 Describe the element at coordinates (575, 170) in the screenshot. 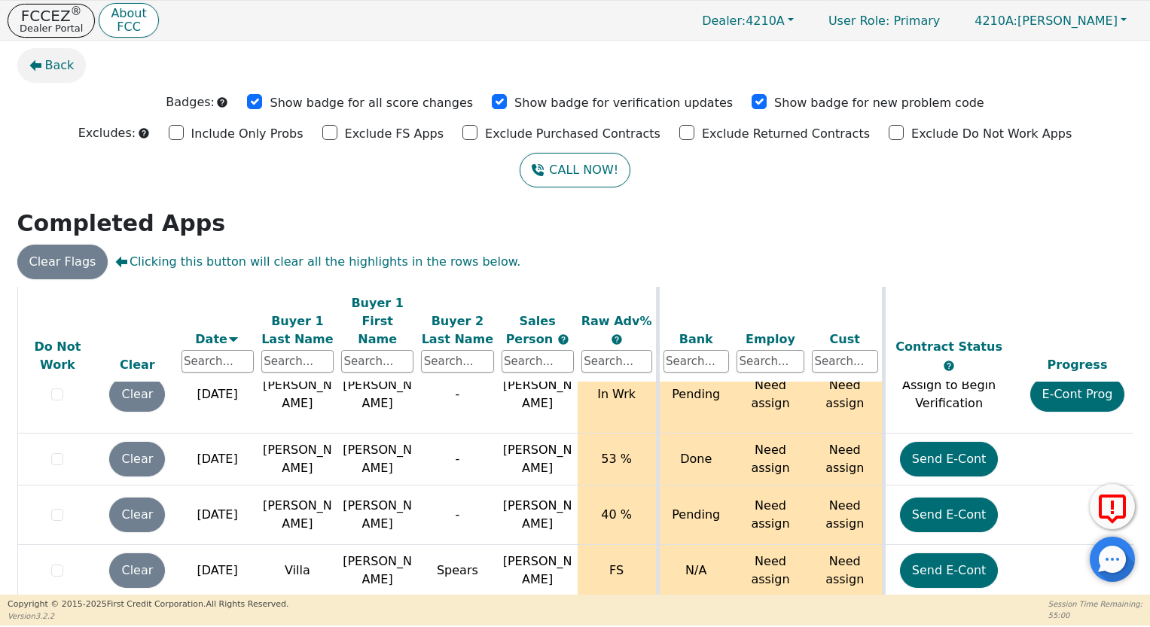

I see `a: CALL NOW!` at that location.